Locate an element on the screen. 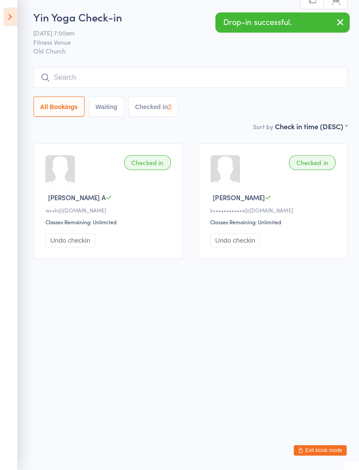 The image size is (359, 470). div: Check in time (DESC) is located at coordinates (309, 128).